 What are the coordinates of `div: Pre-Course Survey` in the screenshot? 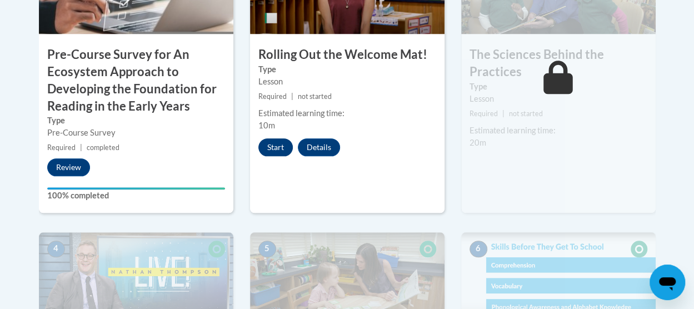 It's located at (136, 133).